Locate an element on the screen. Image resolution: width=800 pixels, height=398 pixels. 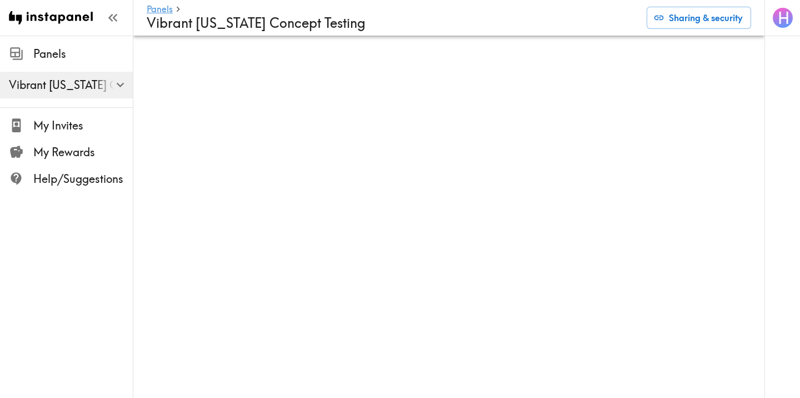
a: Panels is located at coordinates (160, 9).